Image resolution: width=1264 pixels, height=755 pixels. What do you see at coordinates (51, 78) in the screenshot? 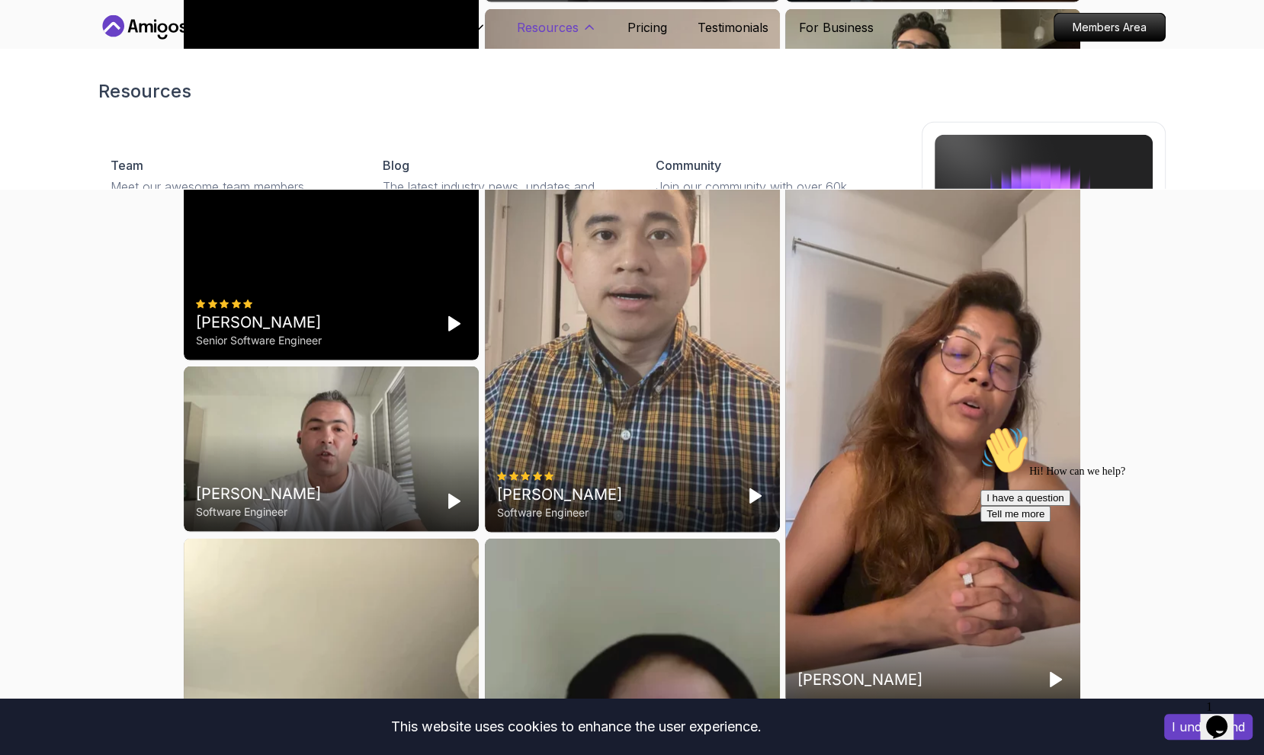
I see `button: I have a question` at bounding box center [51, 78].